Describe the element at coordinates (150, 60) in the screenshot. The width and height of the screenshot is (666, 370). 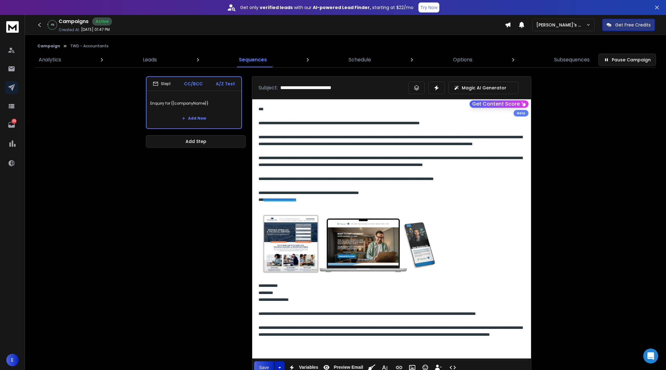
I see `a: Leads` at that location.